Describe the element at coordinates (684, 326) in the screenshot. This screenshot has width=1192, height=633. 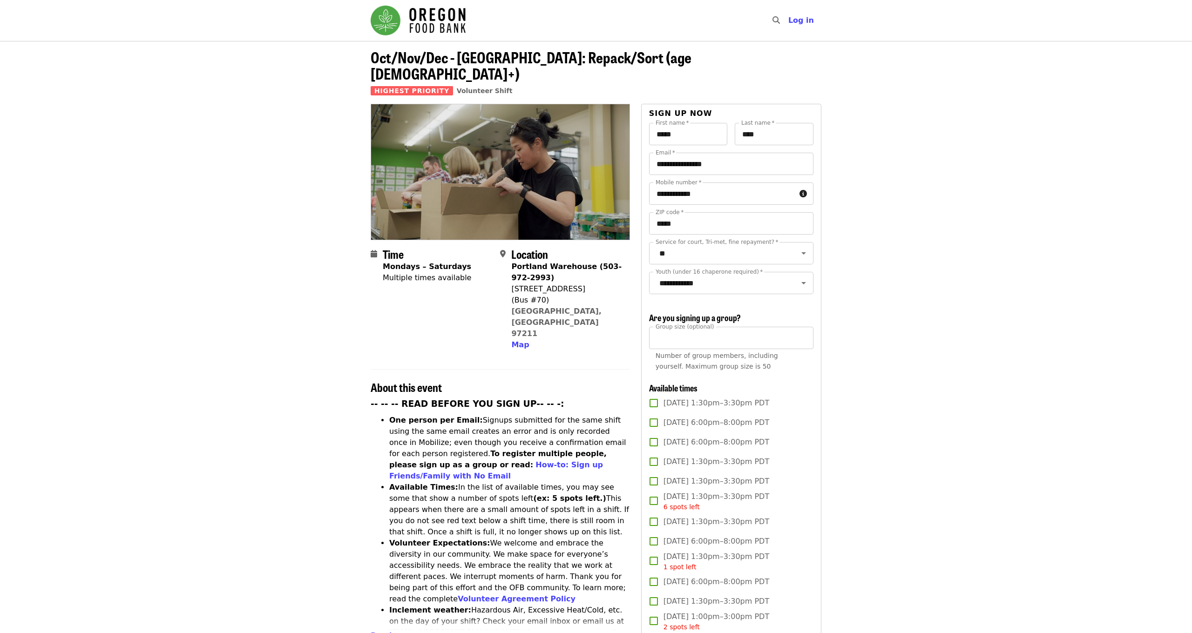
I see `span: Group size (optional)` at that location.